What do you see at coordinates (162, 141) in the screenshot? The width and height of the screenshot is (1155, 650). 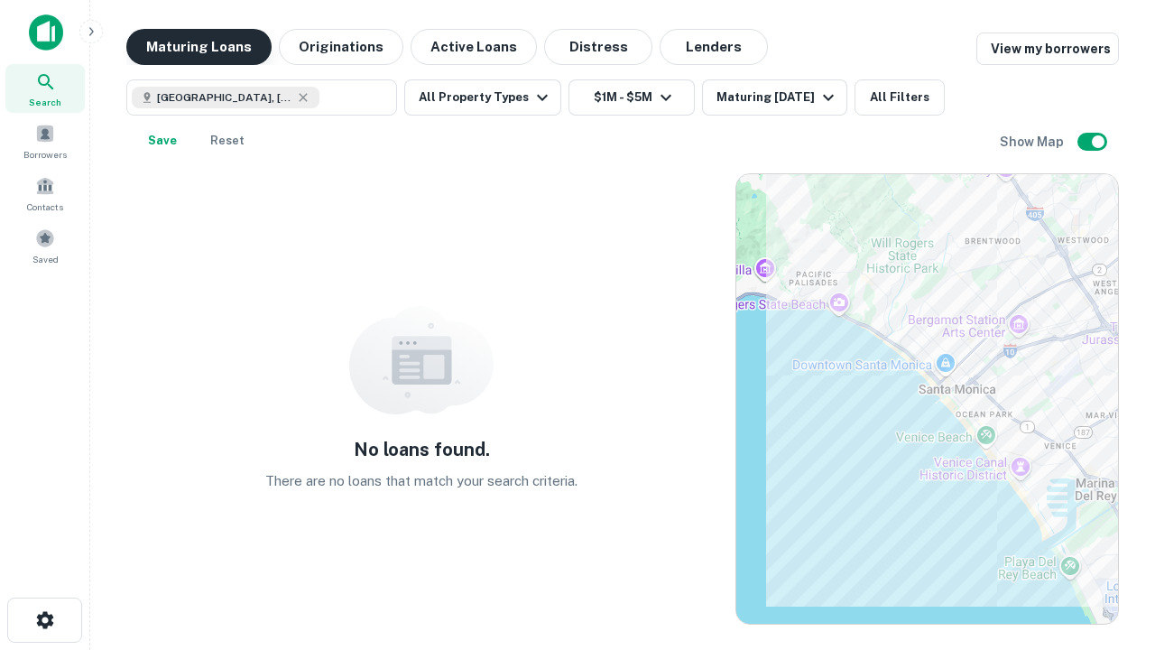 I see `button: Save your search to get updates of matches that match your search criteria.` at bounding box center [162, 141].